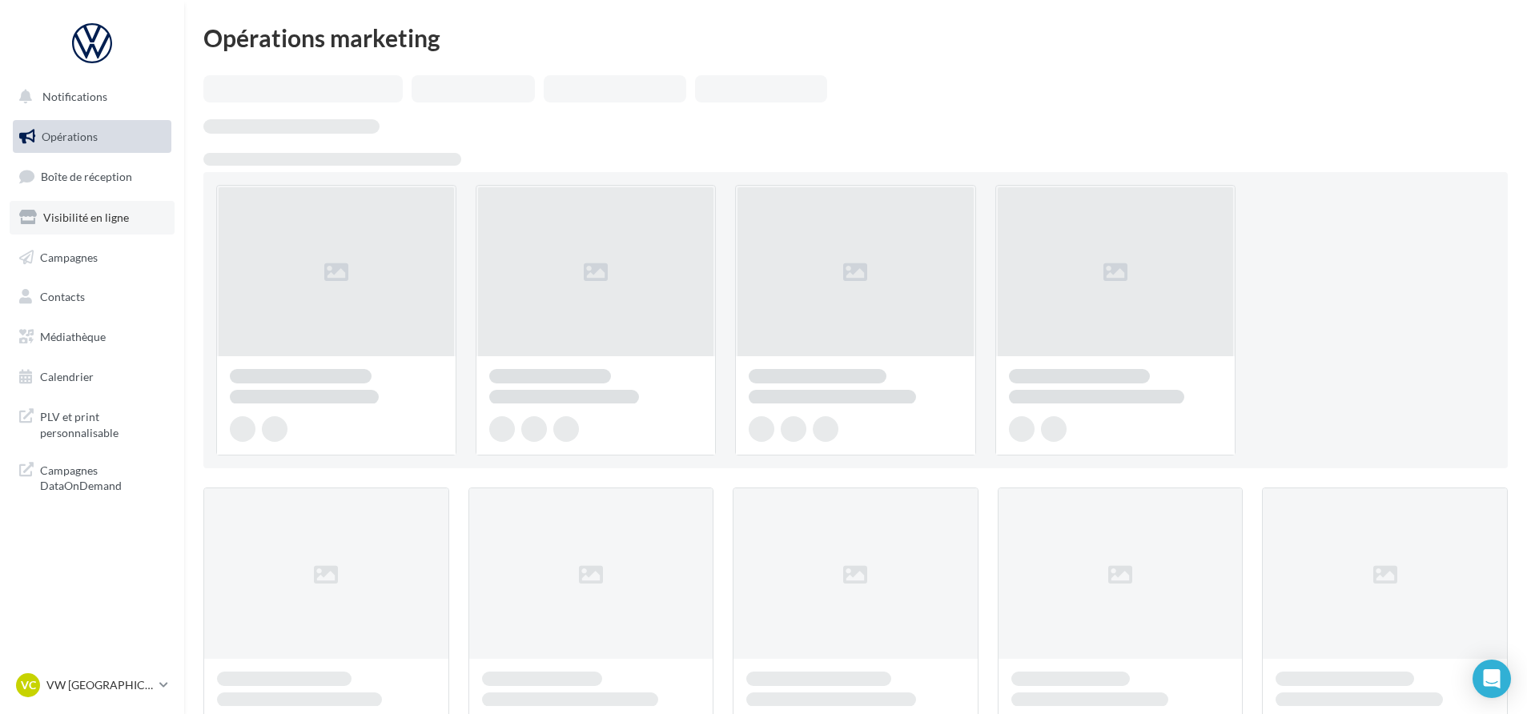 Image resolution: width=1527 pixels, height=714 pixels. Describe the element at coordinates (73, 336) in the screenshot. I see `span: Médiathèque` at that location.